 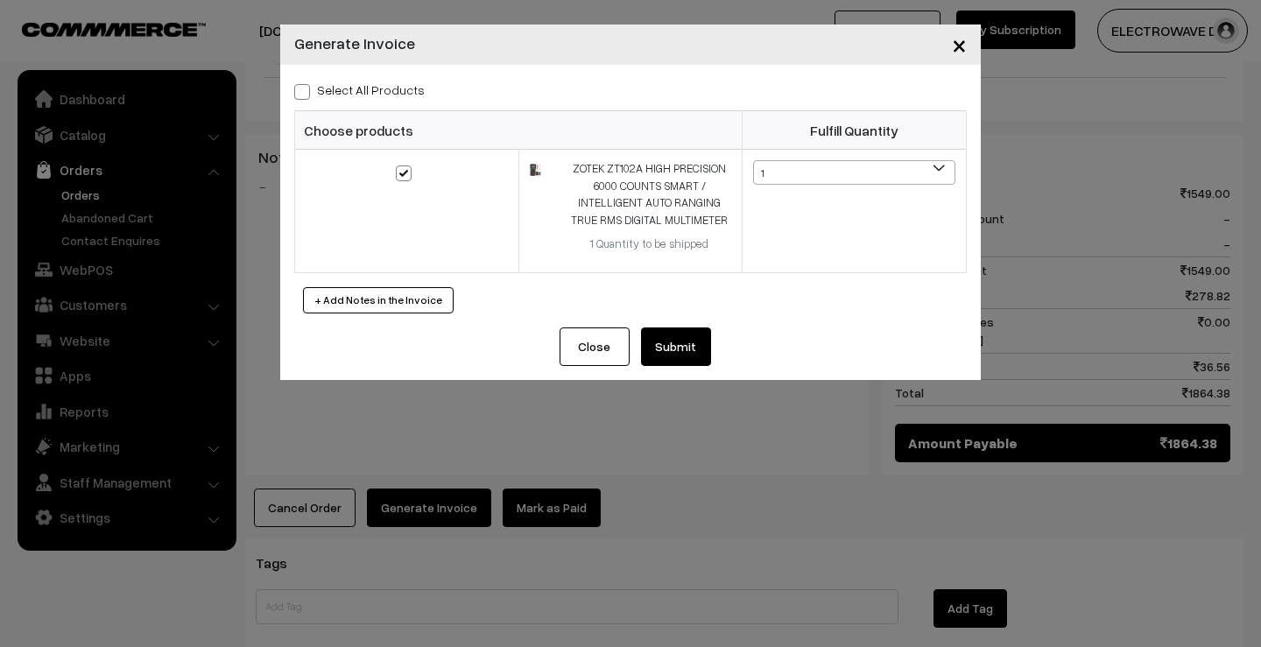 I want to click on button: + Add Notes in the Invoice, so click(x=378, y=300).